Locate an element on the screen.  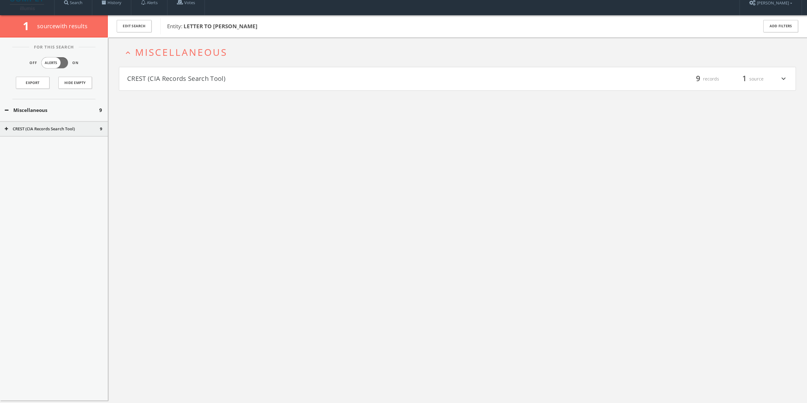
button: Hide Empty is located at coordinates (75, 83).